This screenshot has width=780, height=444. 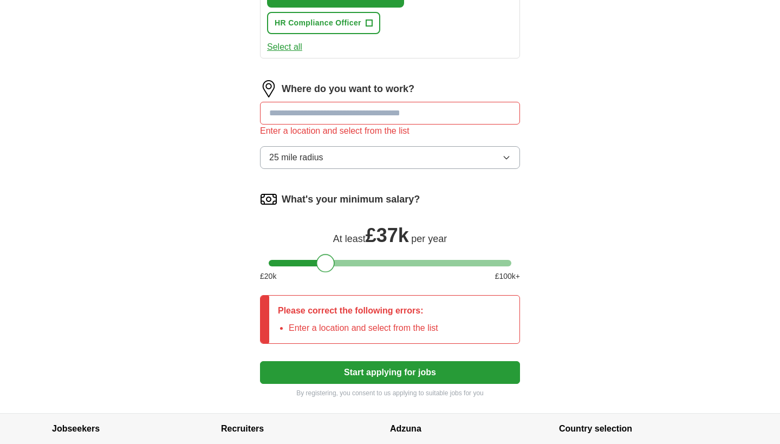 What do you see at coordinates (323, 23) in the screenshot?
I see `button: HR Compliance Officer` at bounding box center [323, 23].